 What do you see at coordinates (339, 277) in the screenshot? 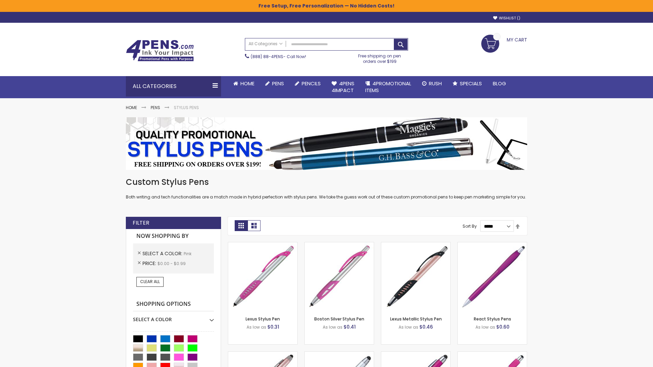
I see `img: Boston Silver Stylus Pen-Pink` at bounding box center [339, 277].